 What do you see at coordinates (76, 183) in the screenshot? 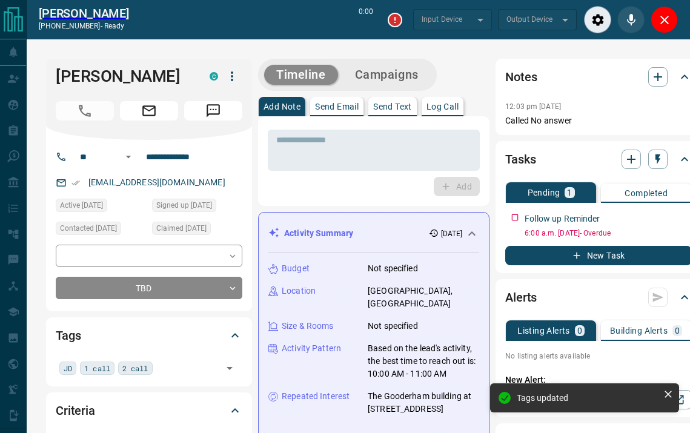
I see `svg: Email Verified` at bounding box center [76, 183].